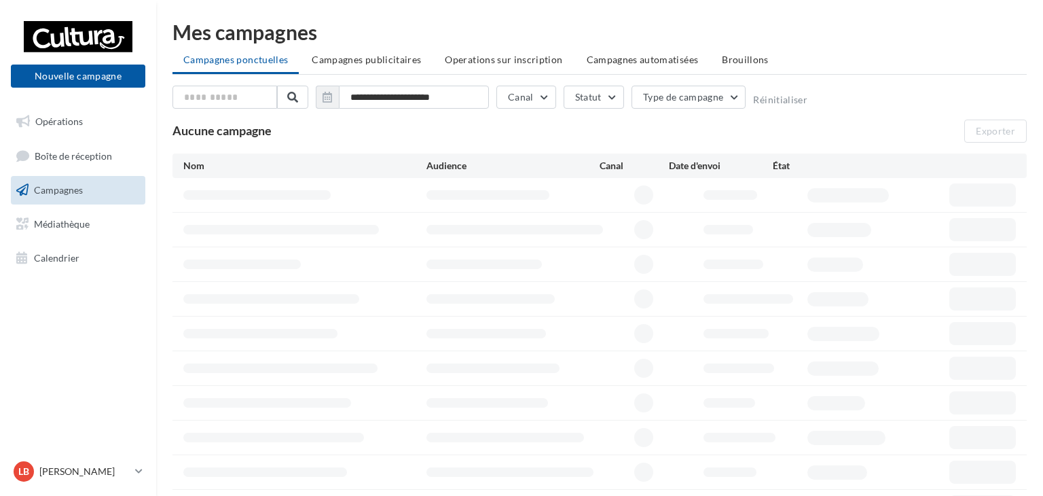 This screenshot has height=496, width=1043. I want to click on span: Operations sur inscription, so click(503, 59).